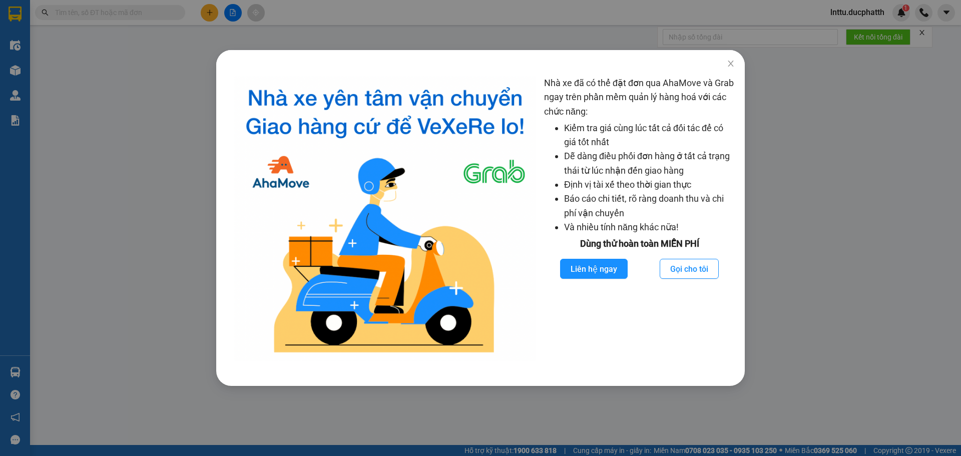  Describe the element at coordinates (731, 64) in the screenshot. I see `span: close` at that location.